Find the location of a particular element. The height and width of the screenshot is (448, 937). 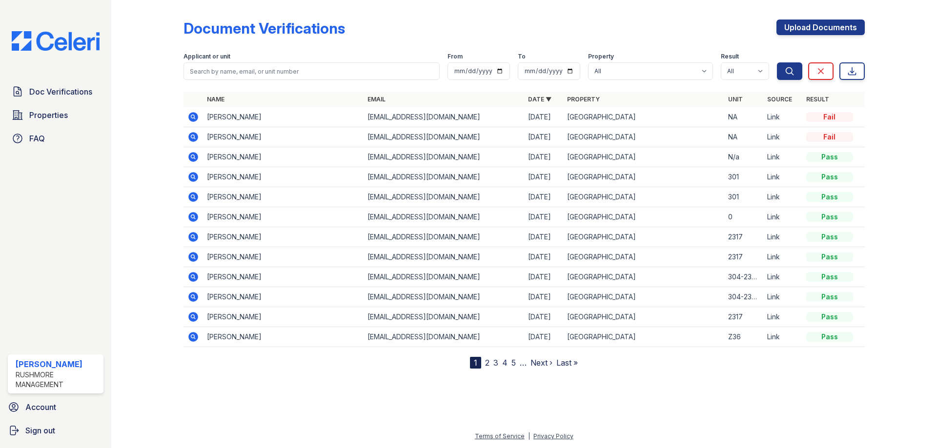

span: Properties is located at coordinates (48, 115).